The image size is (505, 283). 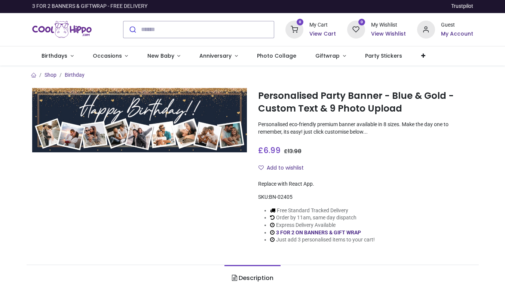 I want to click on span: New Baby, so click(x=161, y=56).